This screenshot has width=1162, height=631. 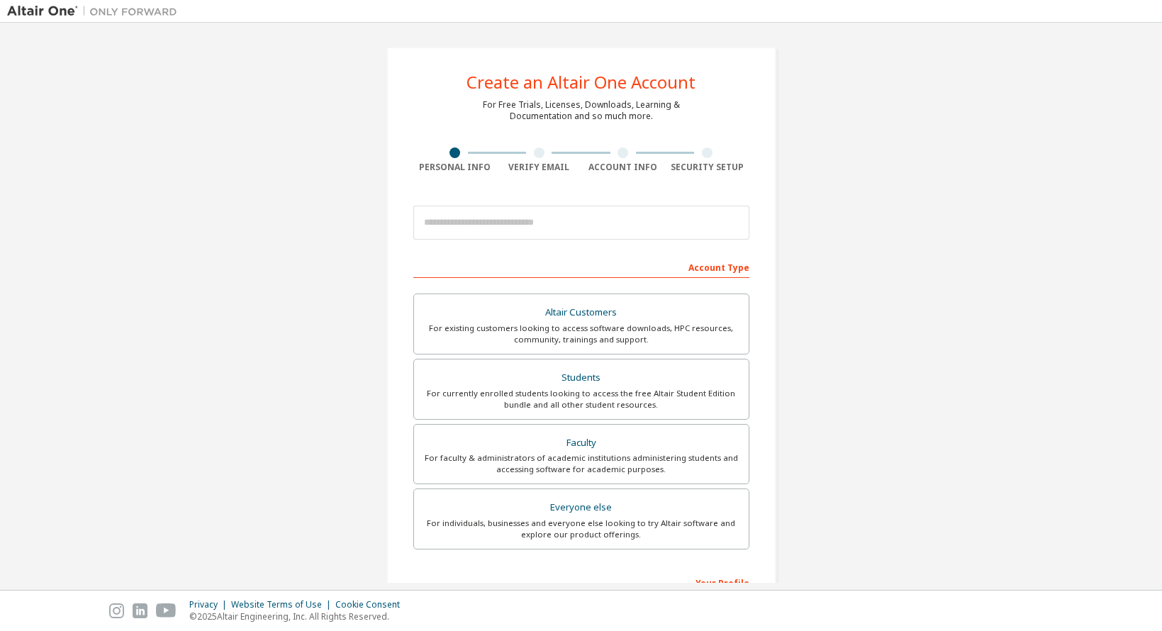 I want to click on div: Account Info, so click(x=623, y=167).